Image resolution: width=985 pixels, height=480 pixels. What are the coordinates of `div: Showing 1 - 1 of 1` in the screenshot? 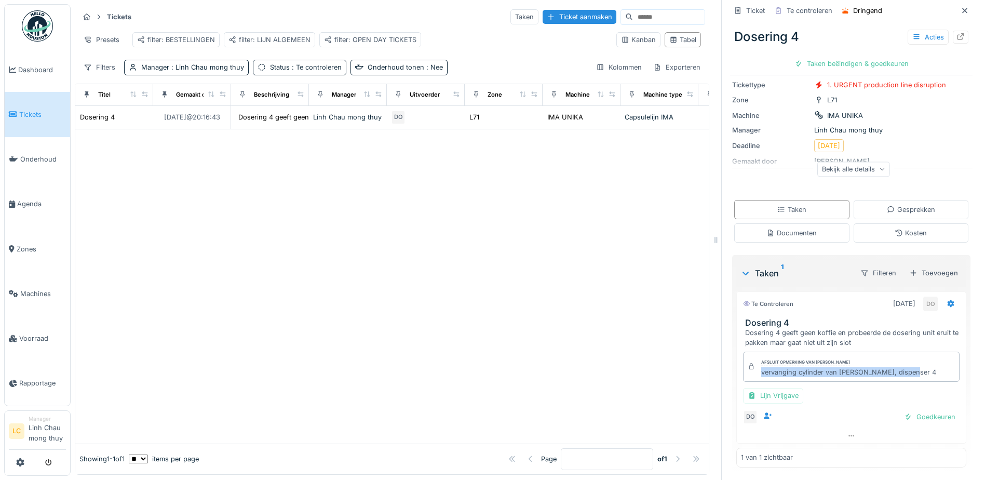 It's located at (102, 459).